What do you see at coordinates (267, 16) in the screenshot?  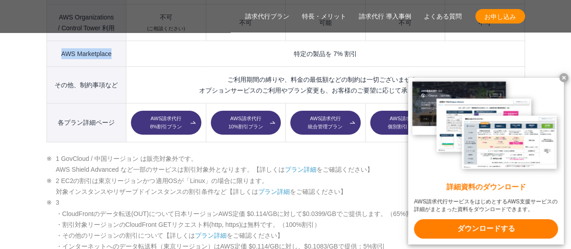 I see `a: 請求代行プラン` at bounding box center [267, 16].